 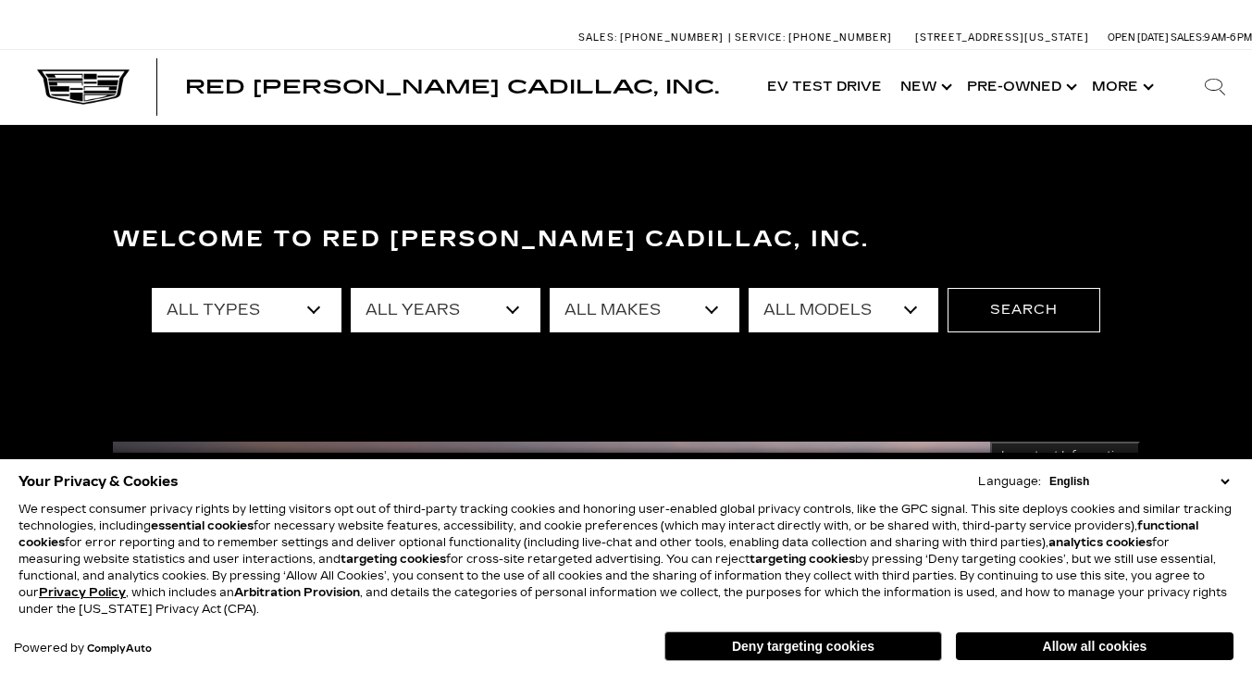 I want to click on div: Powered by, so click(x=82, y=648).